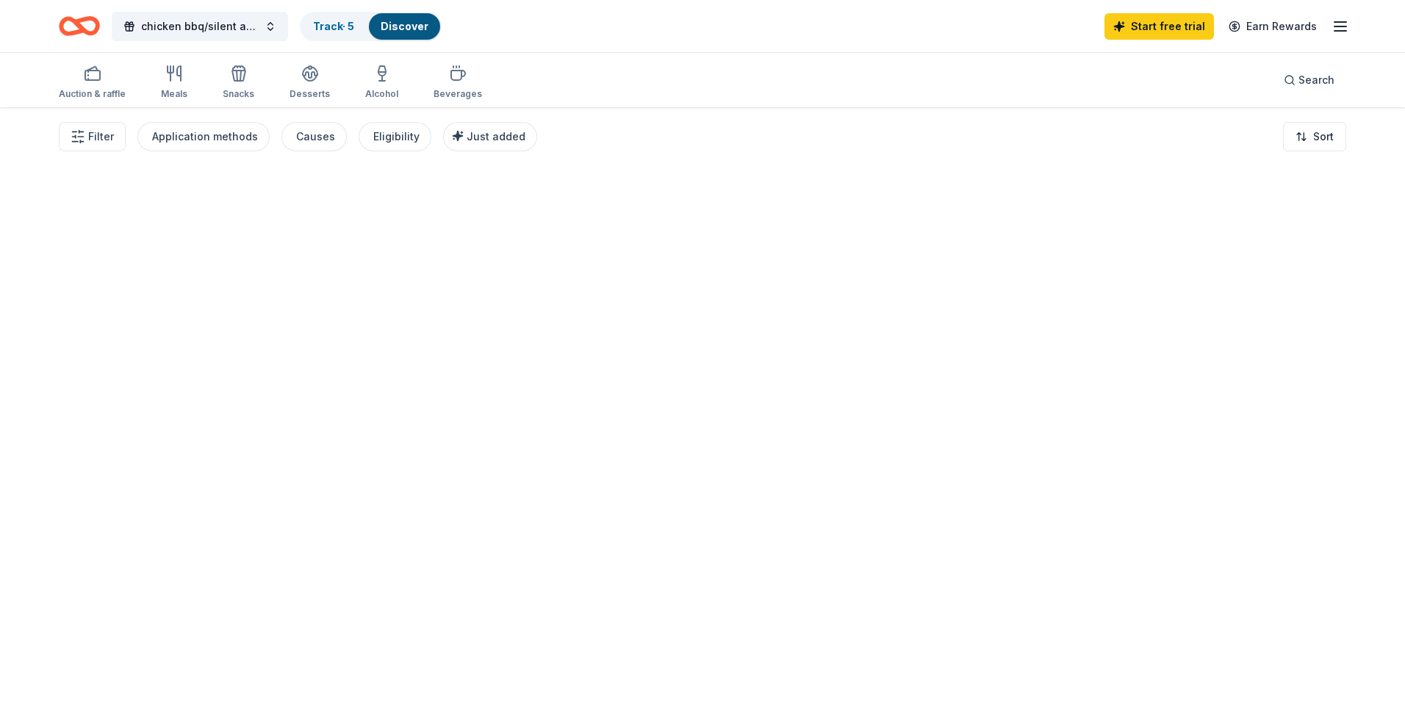 The width and height of the screenshot is (1405, 701). What do you see at coordinates (1309, 80) in the screenshot?
I see `button: Search` at bounding box center [1309, 80].